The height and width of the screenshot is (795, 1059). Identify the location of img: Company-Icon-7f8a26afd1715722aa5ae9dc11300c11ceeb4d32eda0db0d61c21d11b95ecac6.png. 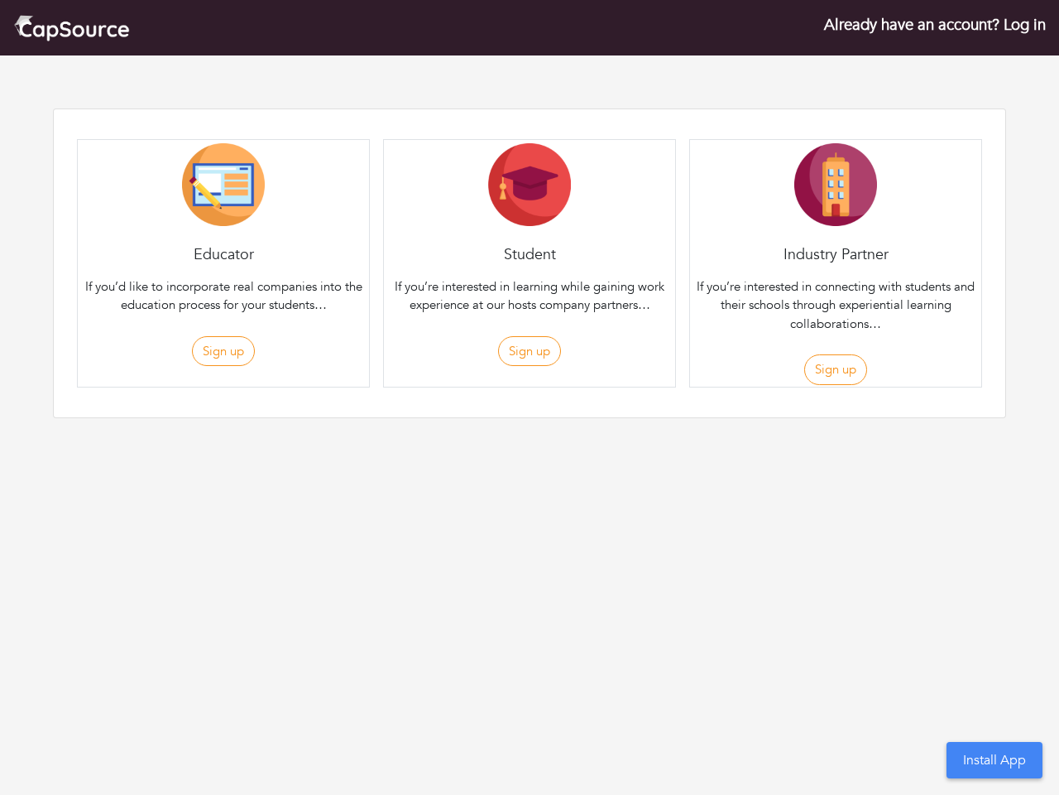
(836, 185).